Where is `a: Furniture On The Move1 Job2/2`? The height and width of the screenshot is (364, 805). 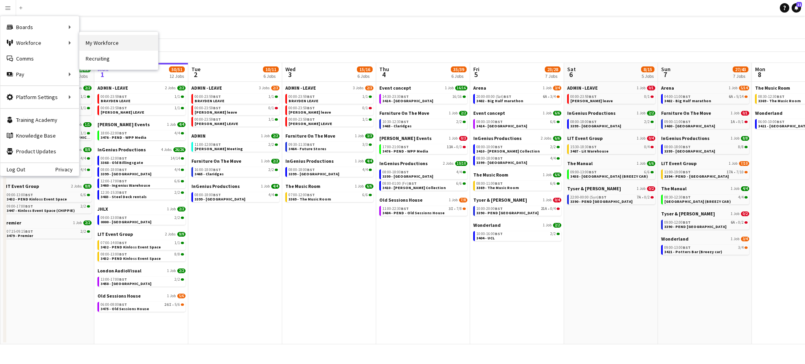 a: Furniture On The Move1 Job2/2 is located at coordinates (235, 161).